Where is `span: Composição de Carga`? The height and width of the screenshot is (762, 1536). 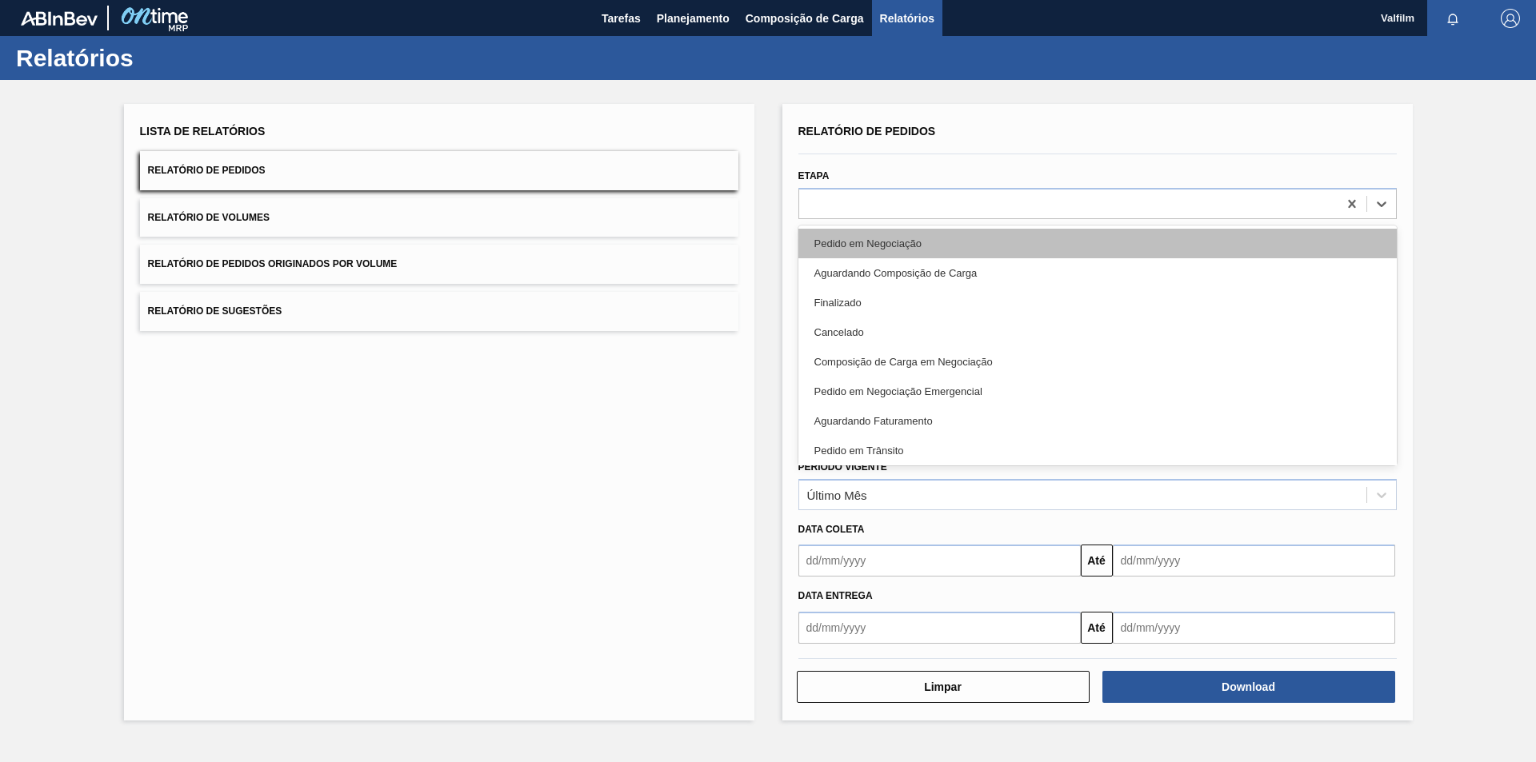 span: Composição de Carga is located at coordinates (805, 18).